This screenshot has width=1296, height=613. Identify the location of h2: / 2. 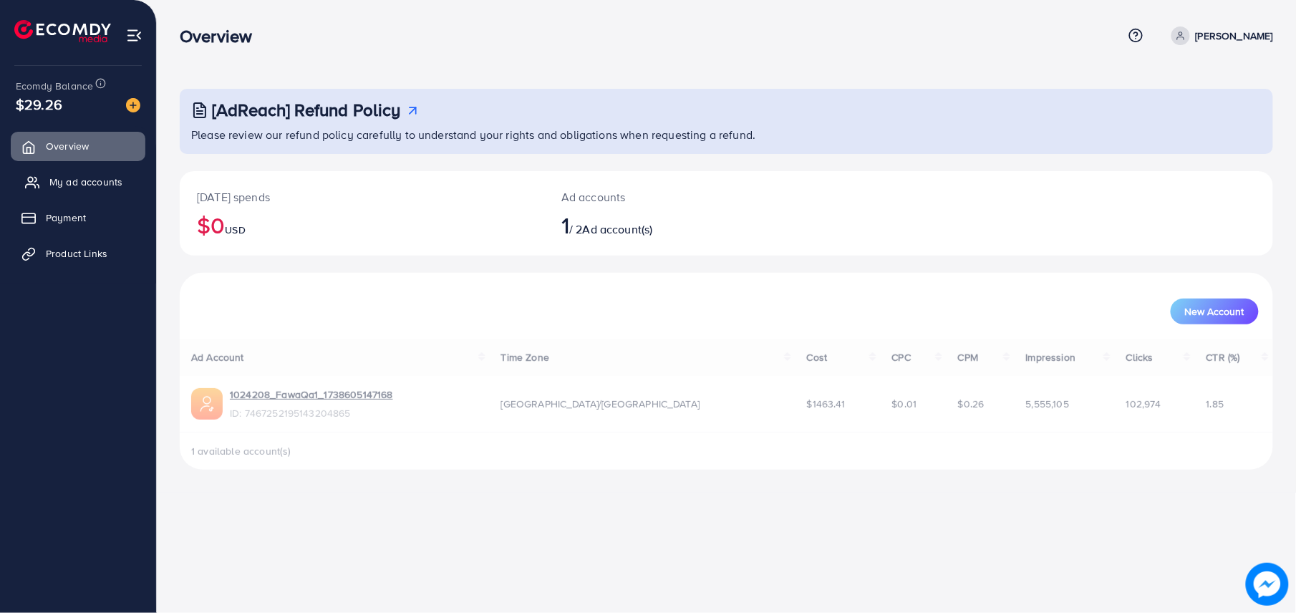
(681, 225).